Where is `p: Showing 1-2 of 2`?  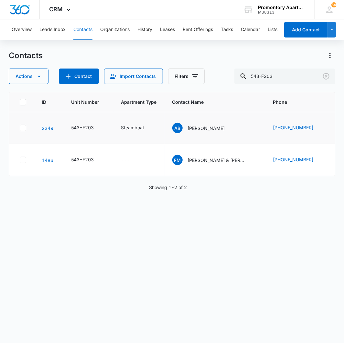
p: Showing 1-2 of 2 is located at coordinates (168, 187).